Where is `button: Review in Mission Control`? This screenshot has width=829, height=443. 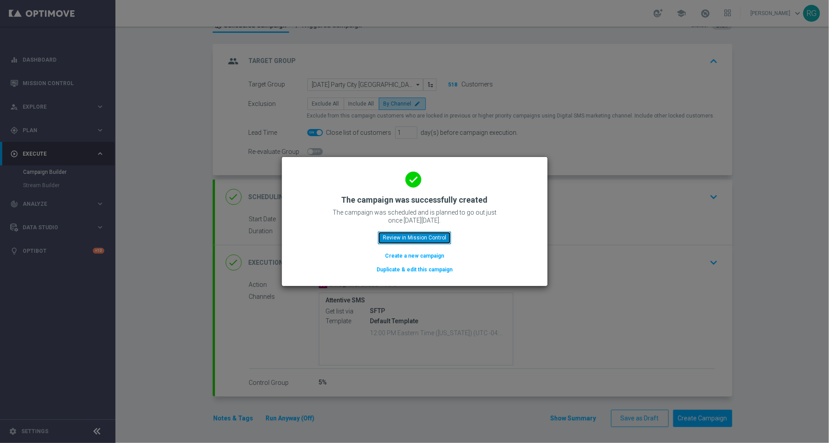
button: Review in Mission Control is located at coordinates (414, 238).